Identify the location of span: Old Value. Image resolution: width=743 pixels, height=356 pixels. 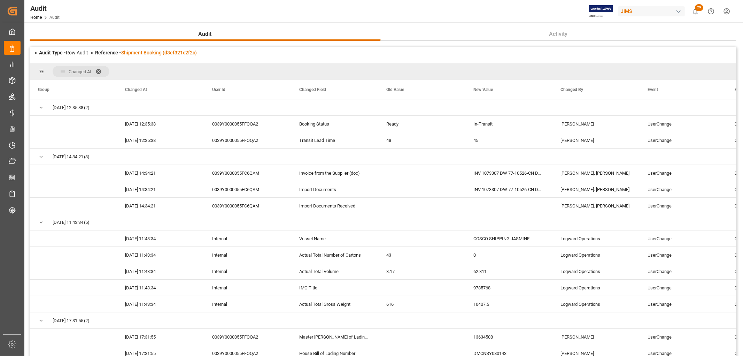
(395, 90).